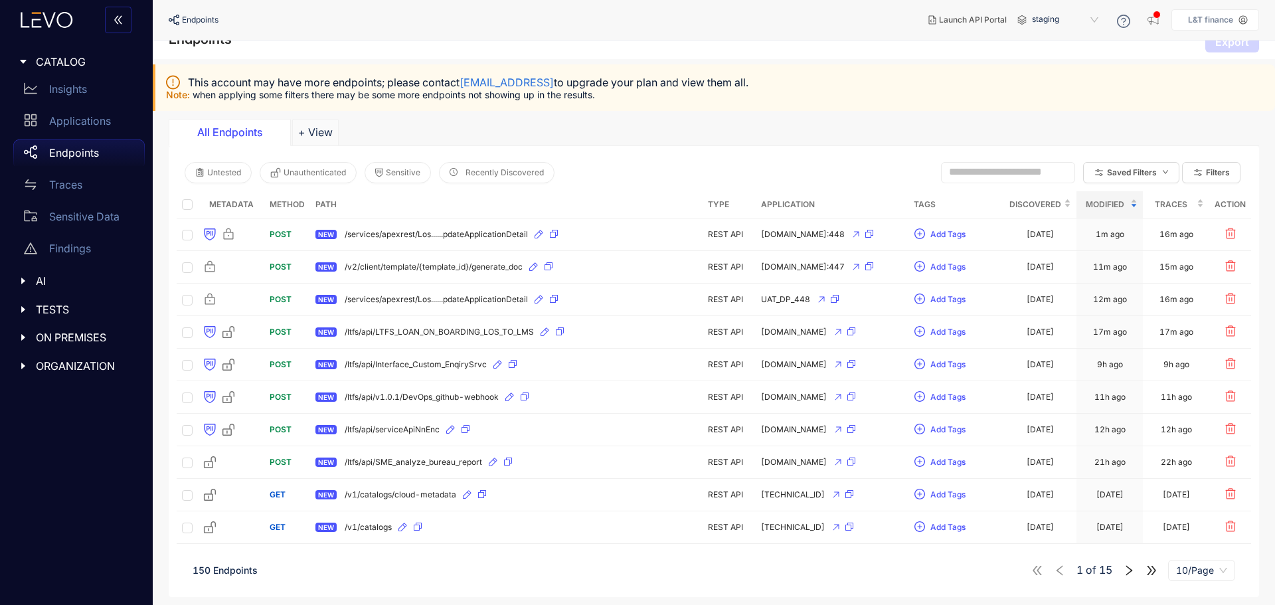 The image size is (1275, 605). What do you see at coordinates (79, 219) in the screenshot?
I see `a: Sensitive Data` at bounding box center [79, 219].